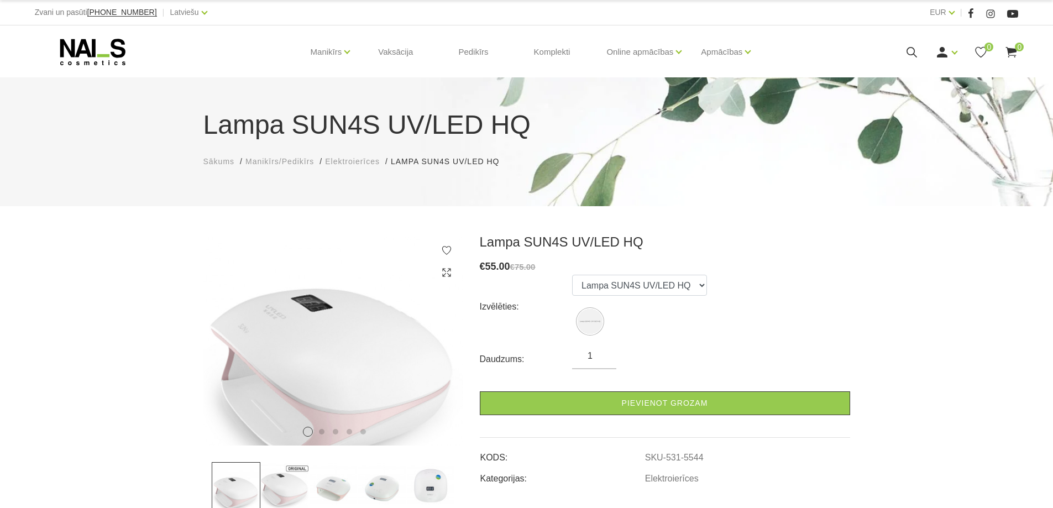  What do you see at coordinates (308, 432) in the screenshot?
I see `button: 1 of 5` at bounding box center [308, 432].